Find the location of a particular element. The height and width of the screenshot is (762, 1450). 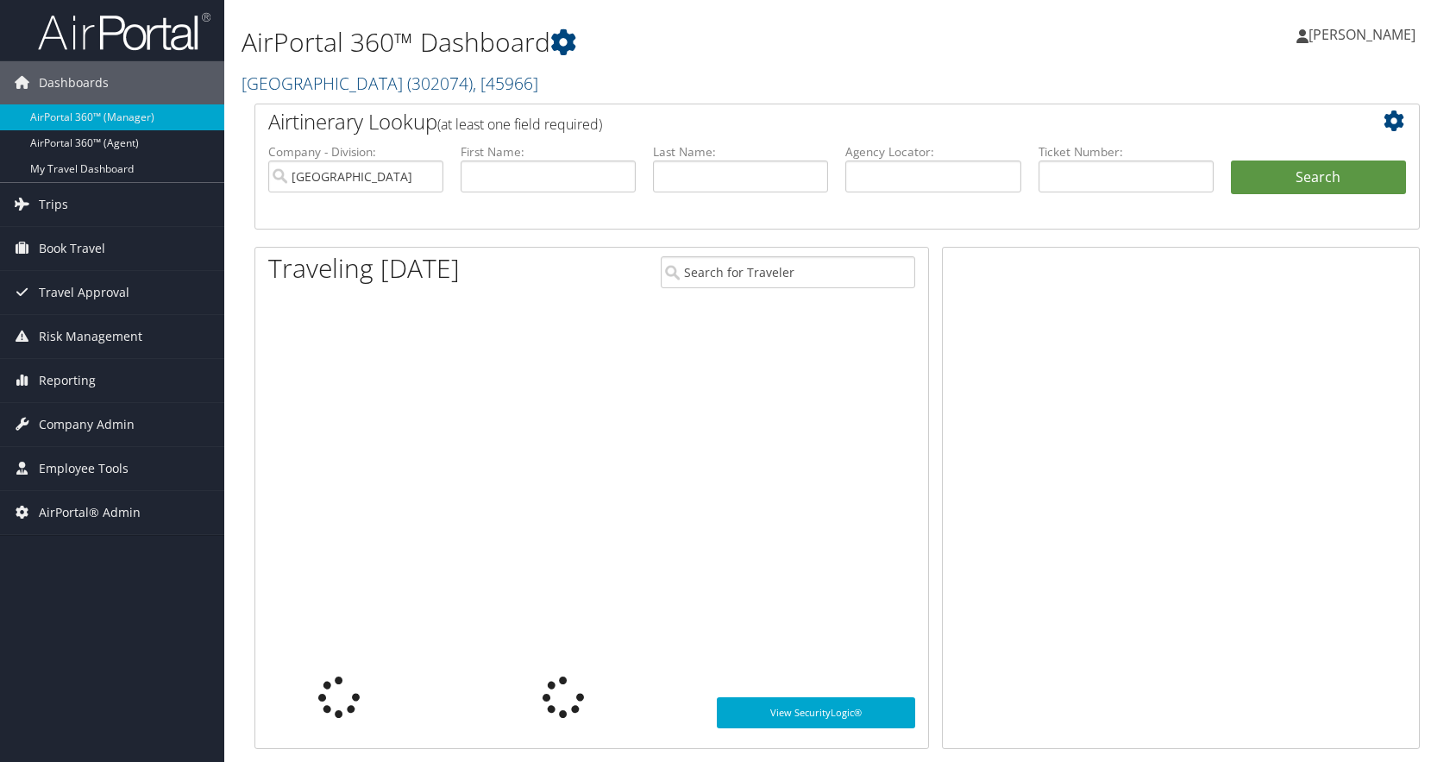

img: airportal-logo.png is located at coordinates (124, 31).